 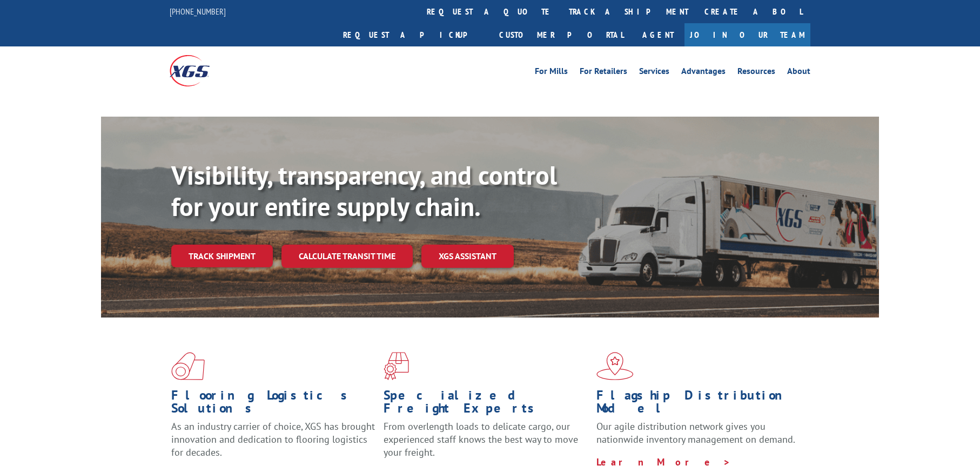 What do you see at coordinates (615, 366) in the screenshot?
I see `img: xgs-icon-flagship-distribution-model-red` at bounding box center [615, 366].